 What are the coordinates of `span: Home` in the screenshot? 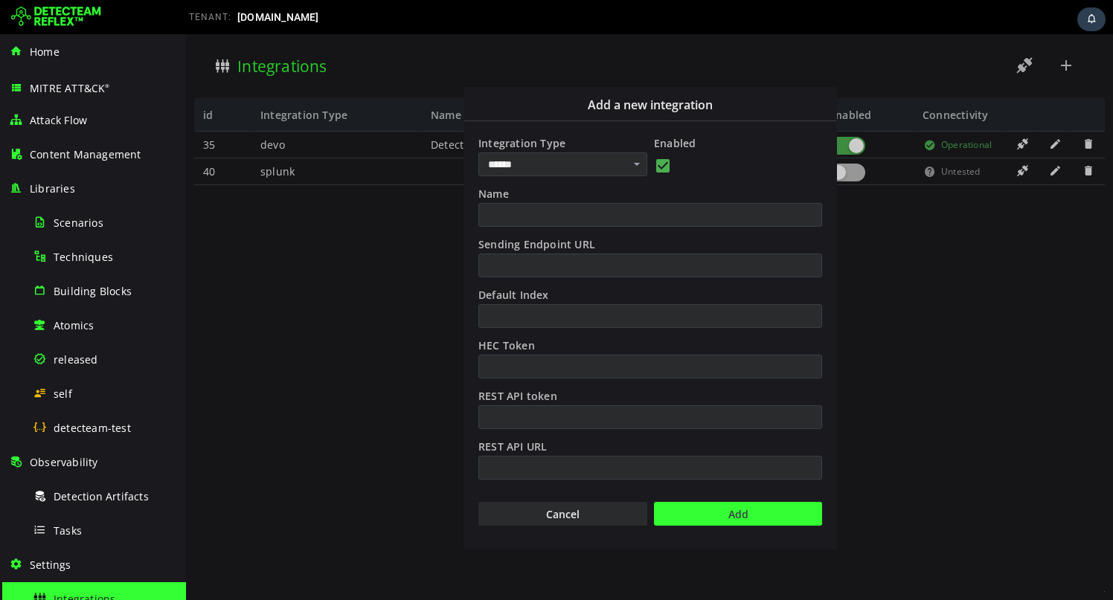 It's located at (45, 51).